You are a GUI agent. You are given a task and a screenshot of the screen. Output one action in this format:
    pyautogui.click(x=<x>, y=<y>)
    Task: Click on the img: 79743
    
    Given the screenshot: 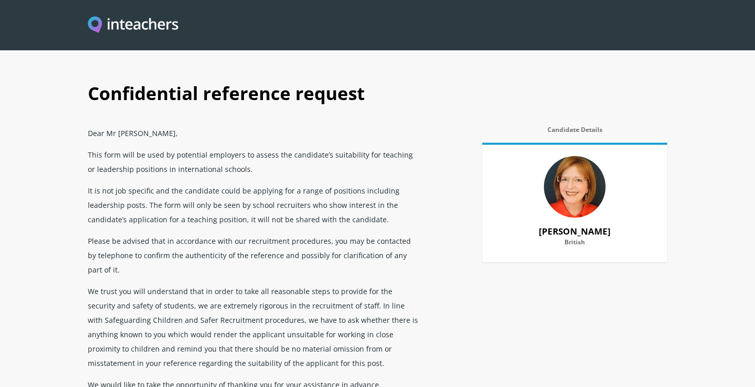 What is the action you would take?
    pyautogui.click(x=575, y=187)
    